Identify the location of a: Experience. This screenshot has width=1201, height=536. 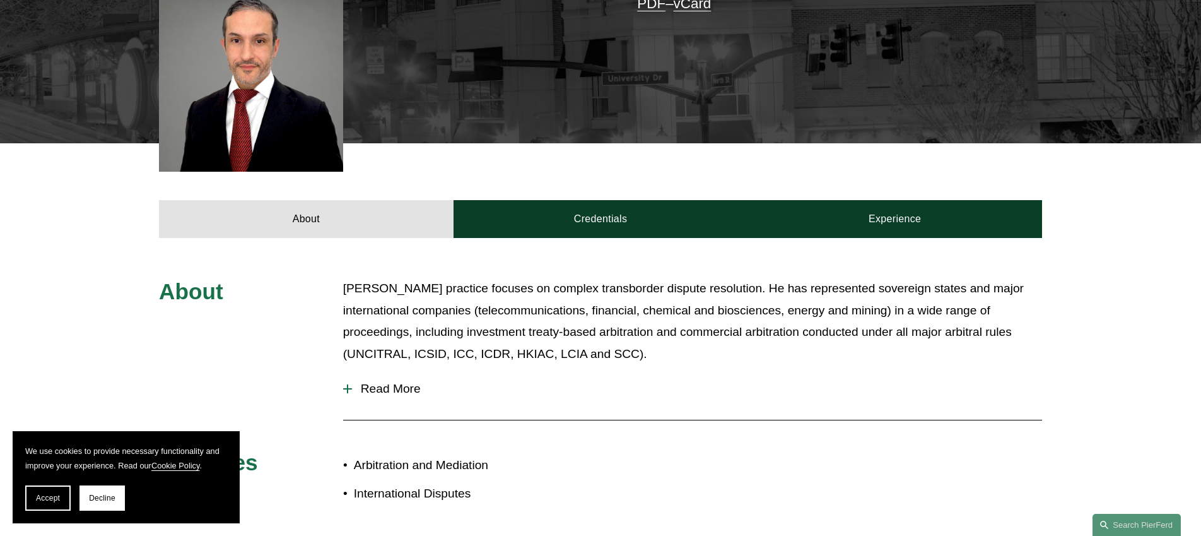
(895, 219).